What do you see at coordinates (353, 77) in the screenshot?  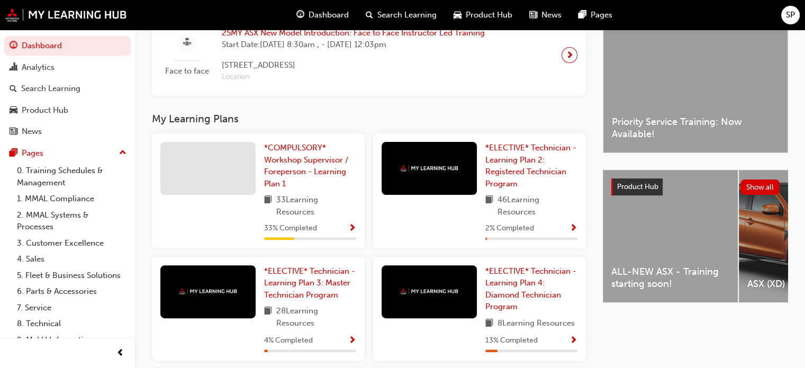 I see `span: Location` at bounding box center [353, 77].